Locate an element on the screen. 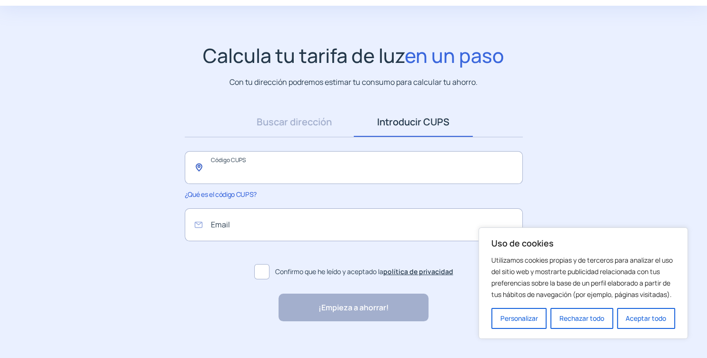  button: Personalizar is located at coordinates (519, 318).